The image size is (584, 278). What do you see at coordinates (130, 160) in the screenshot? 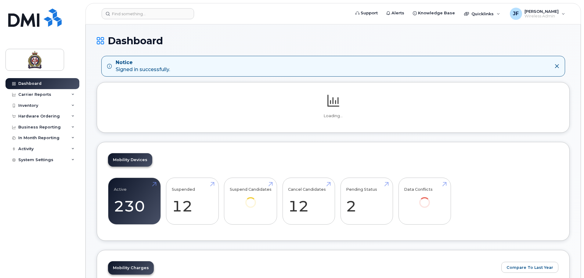
I see `a: Mobility Devices` at bounding box center [130, 160].